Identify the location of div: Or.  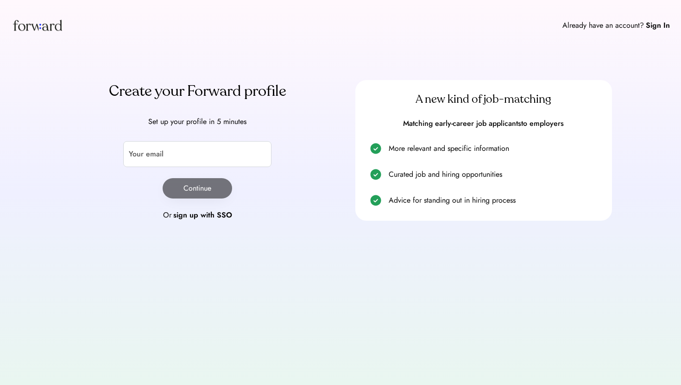
(167, 215).